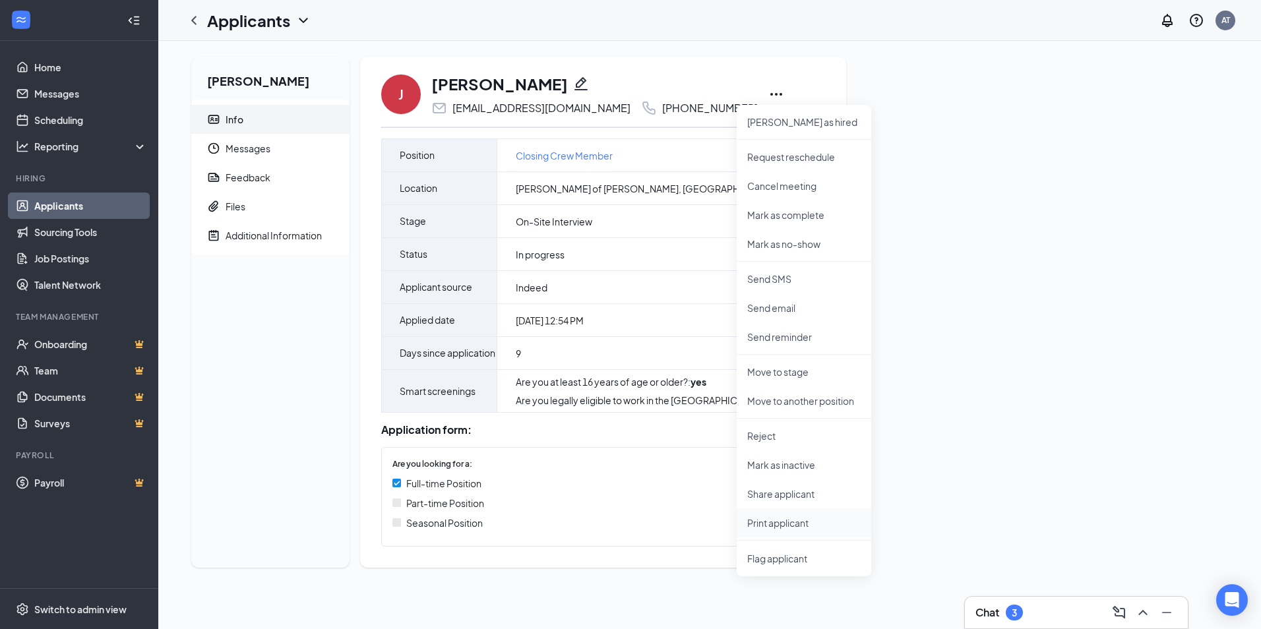 Image resolution: width=1261 pixels, height=629 pixels. I want to click on span: Seasonal Position, so click(444, 523).